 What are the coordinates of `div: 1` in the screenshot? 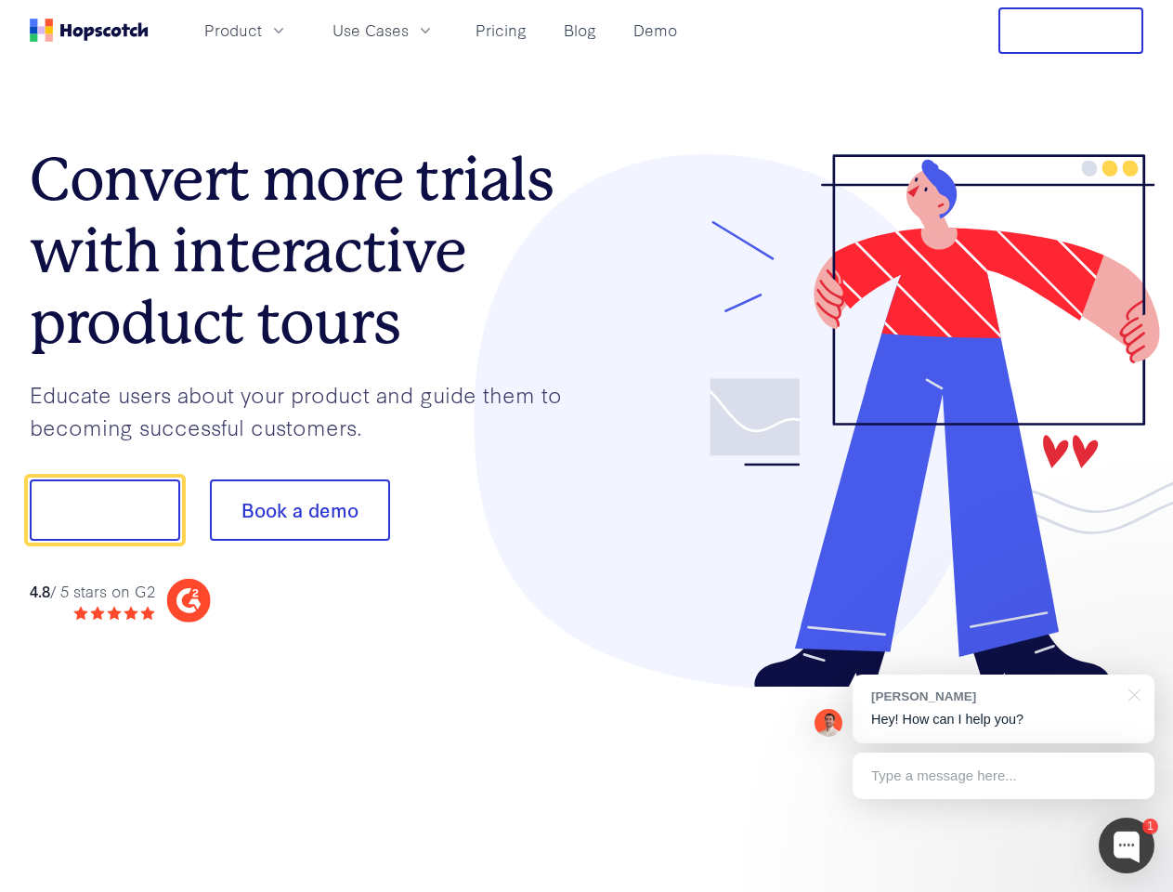 It's located at (1150, 826).